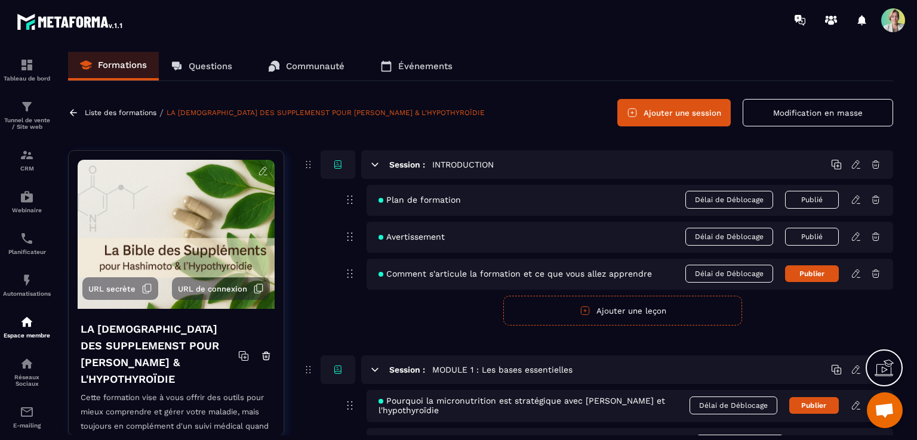 This screenshot has width=917, height=440. What do you see at coordinates (27, 426) in the screenshot?
I see `p: E-mailing` at bounding box center [27, 426].